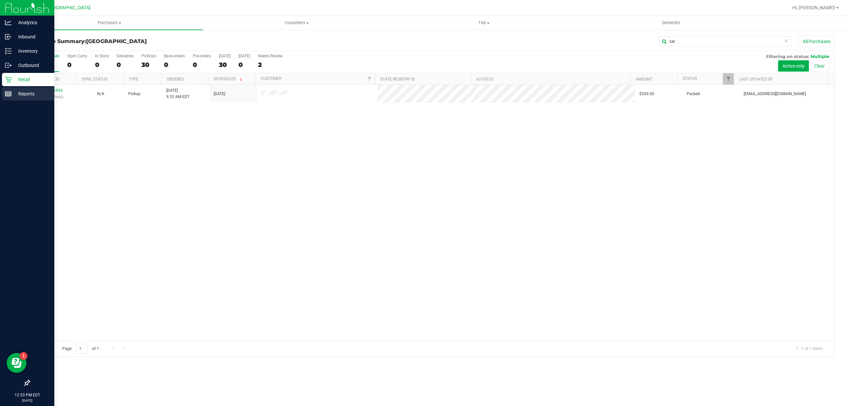 The image size is (848, 406). I want to click on span: Multiple, so click(820, 56).